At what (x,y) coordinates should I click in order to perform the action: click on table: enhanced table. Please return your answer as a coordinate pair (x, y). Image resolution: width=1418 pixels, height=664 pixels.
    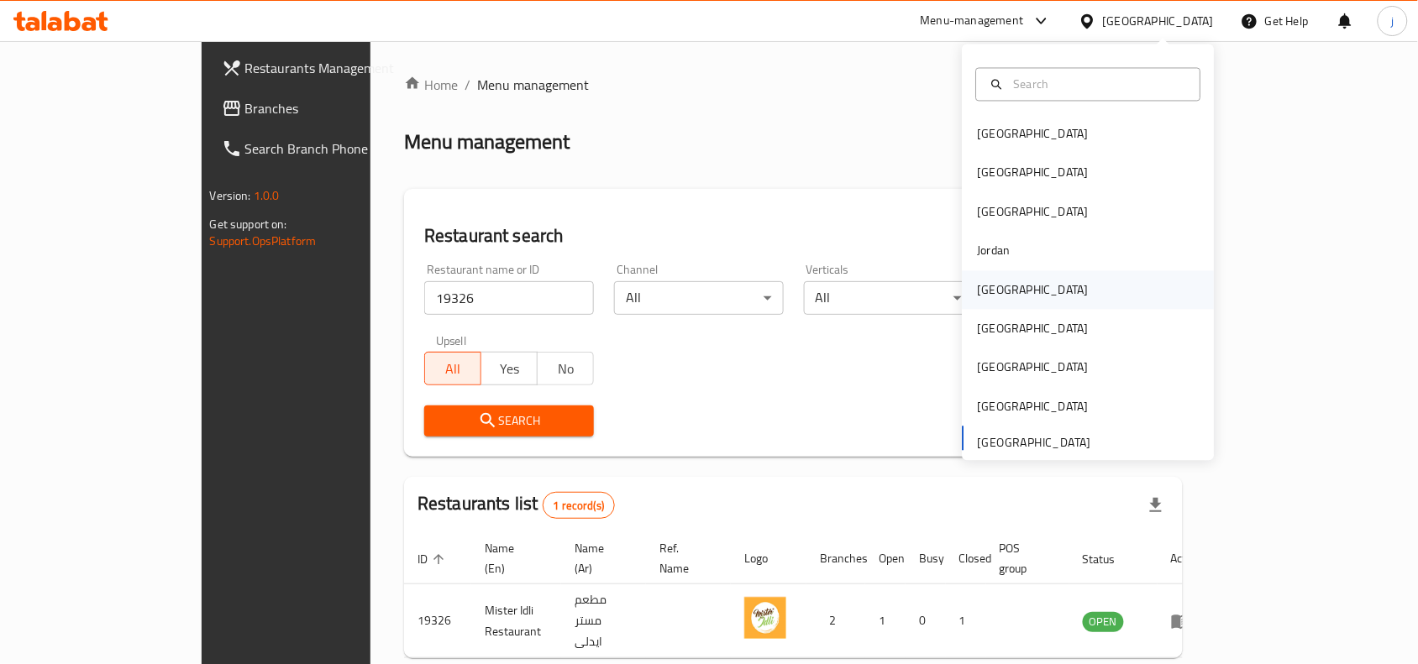
    Looking at the image, I should click on (810, 596).